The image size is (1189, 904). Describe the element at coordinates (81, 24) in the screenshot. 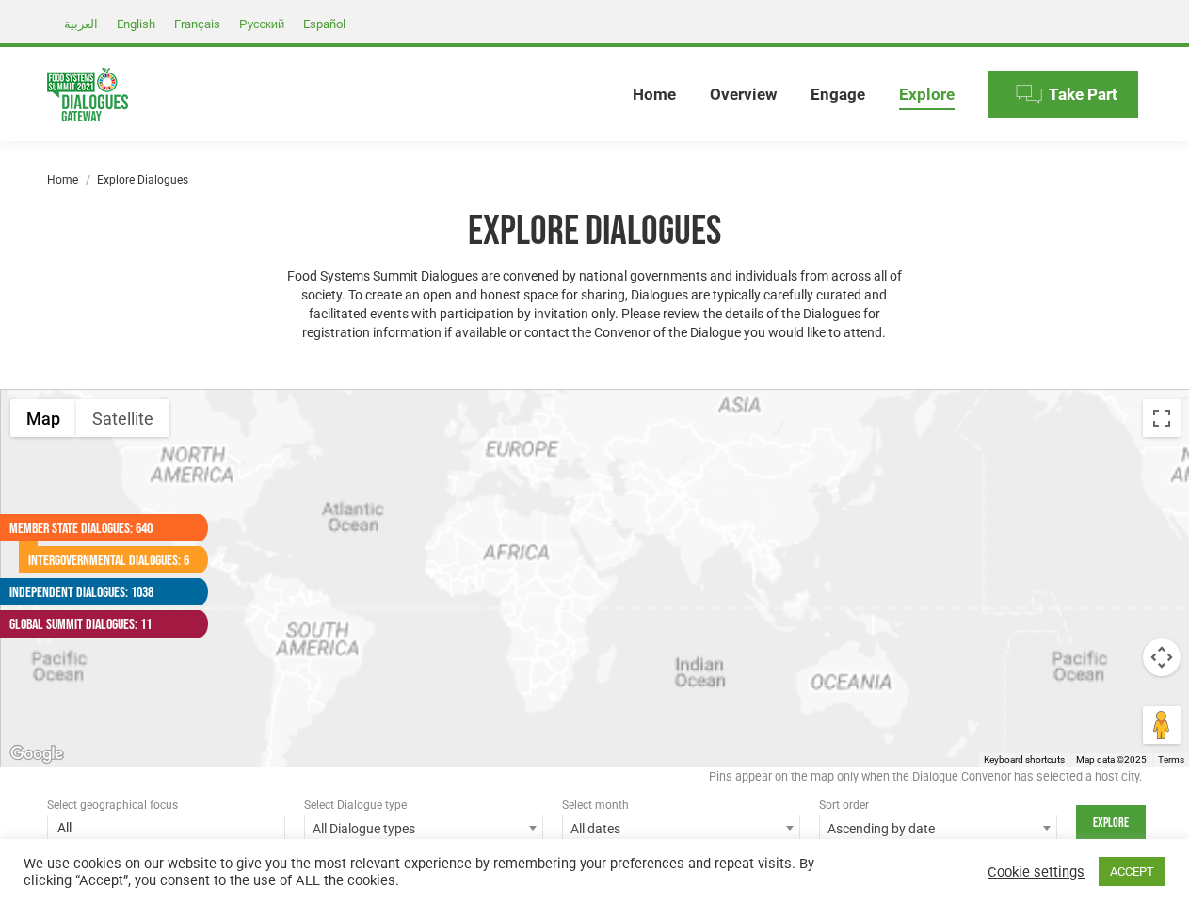

I see `span: العربية` at that location.